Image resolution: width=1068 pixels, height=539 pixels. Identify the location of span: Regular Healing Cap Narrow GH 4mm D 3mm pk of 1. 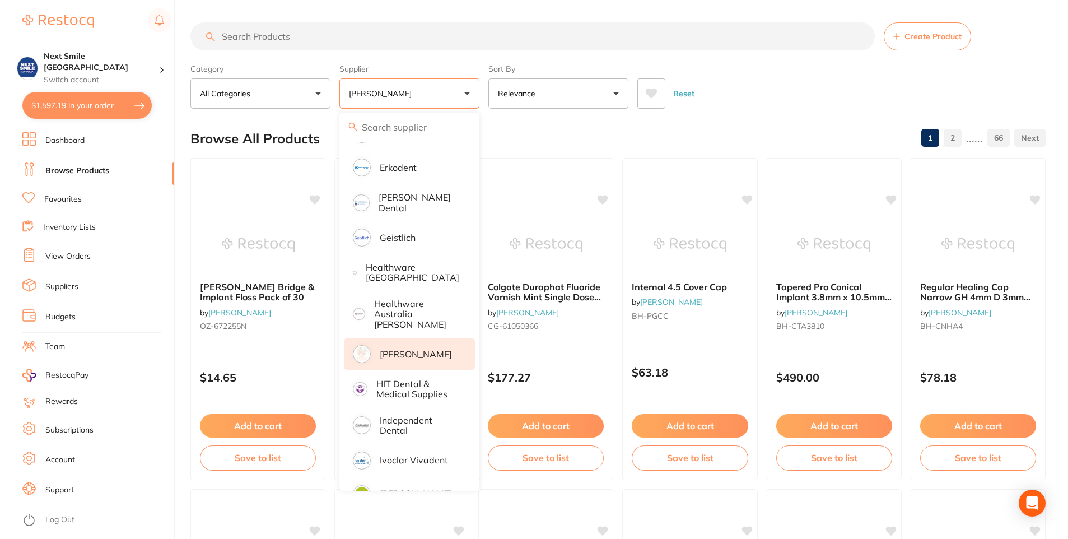
(975, 297).